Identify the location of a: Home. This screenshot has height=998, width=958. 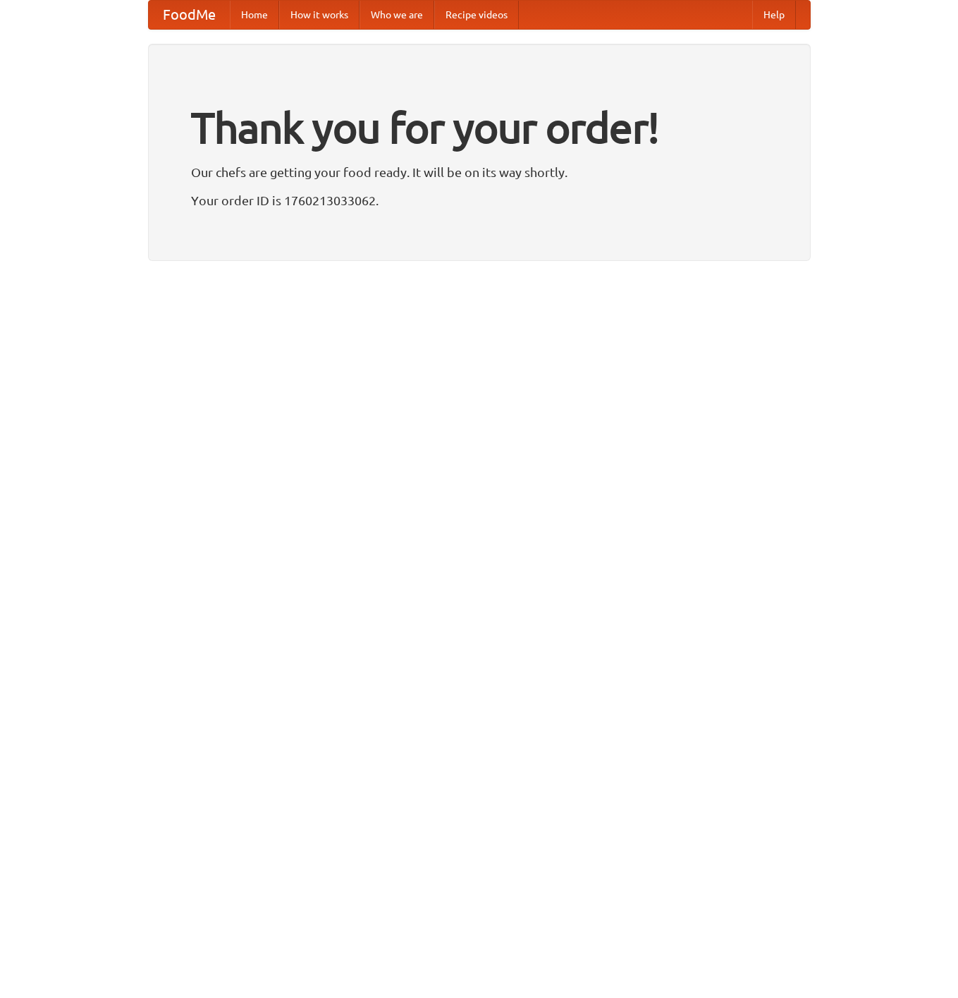
(255, 15).